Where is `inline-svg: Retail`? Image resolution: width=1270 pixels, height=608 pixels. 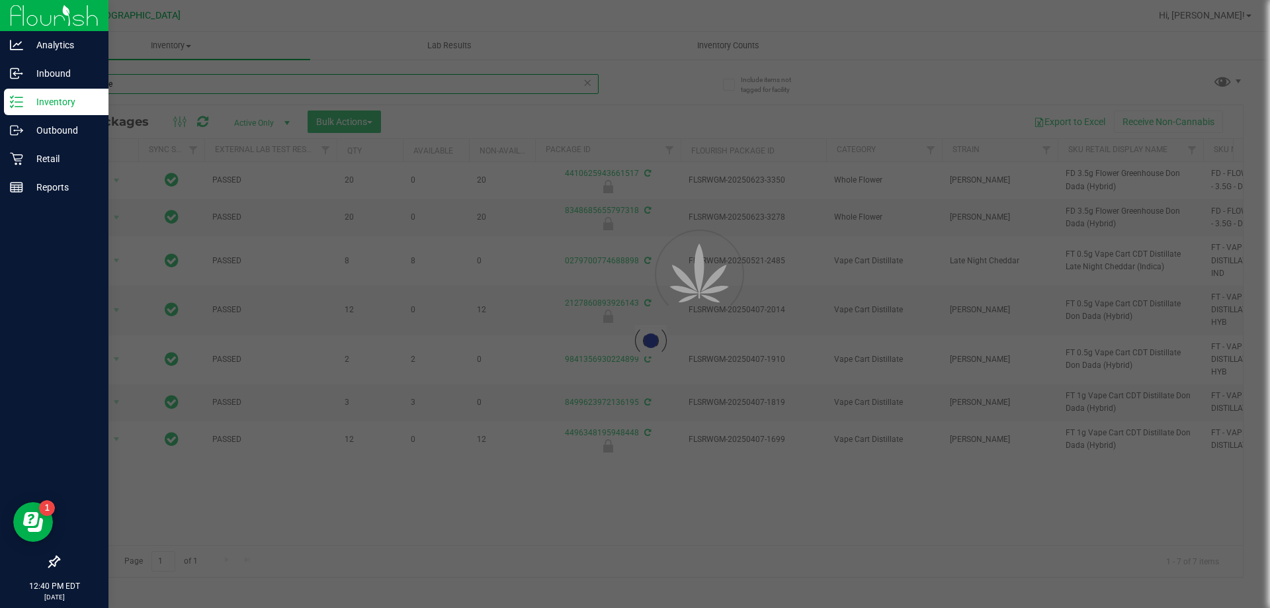
inline-svg: Retail is located at coordinates (17, 159).